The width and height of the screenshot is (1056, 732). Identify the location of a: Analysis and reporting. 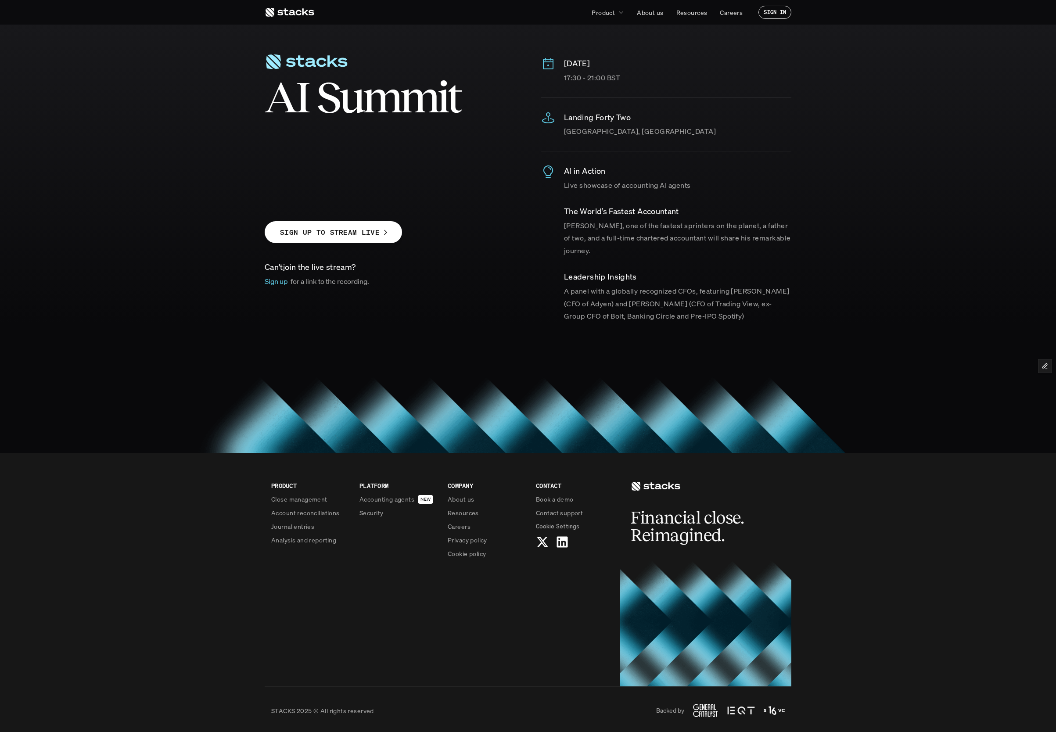
(310, 540).